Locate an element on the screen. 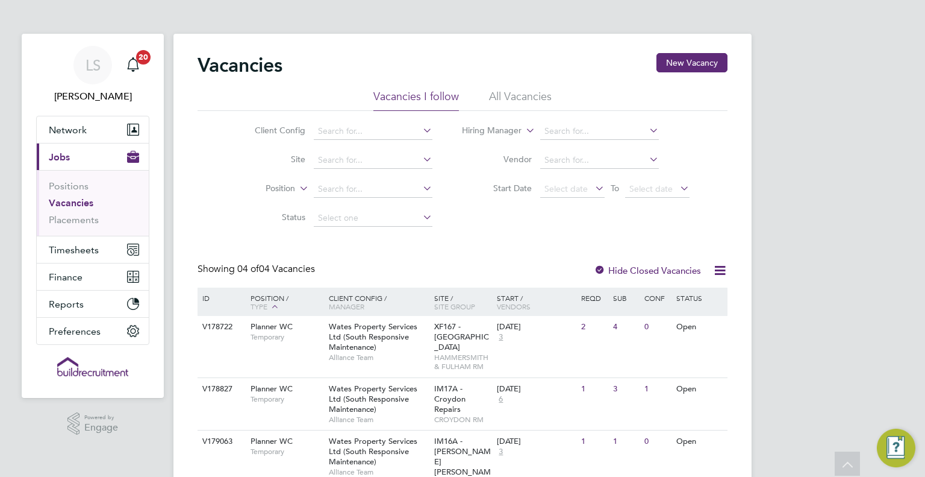 This screenshot has width=925, height=477. div: Position / is located at coordinates (284, 302).